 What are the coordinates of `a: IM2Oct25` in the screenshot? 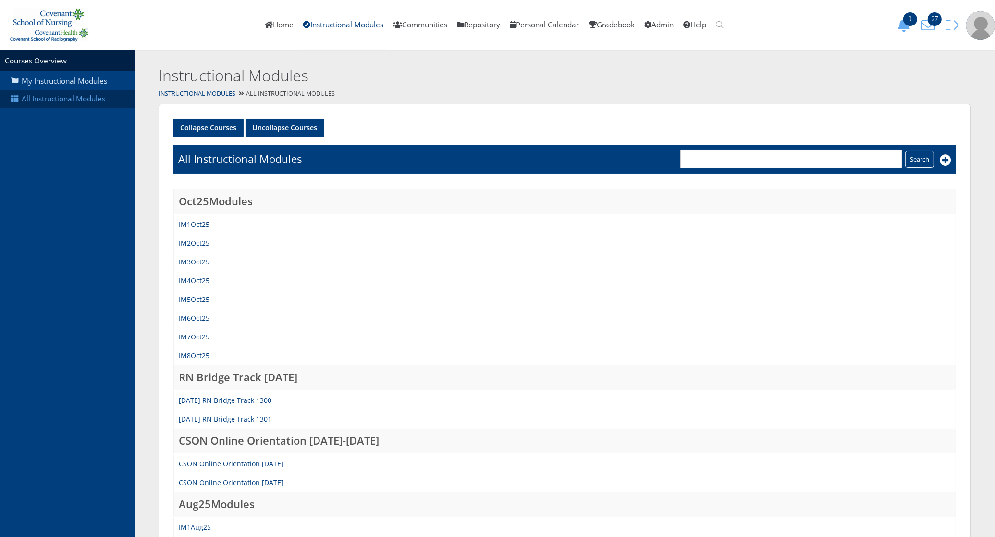 It's located at (194, 243).